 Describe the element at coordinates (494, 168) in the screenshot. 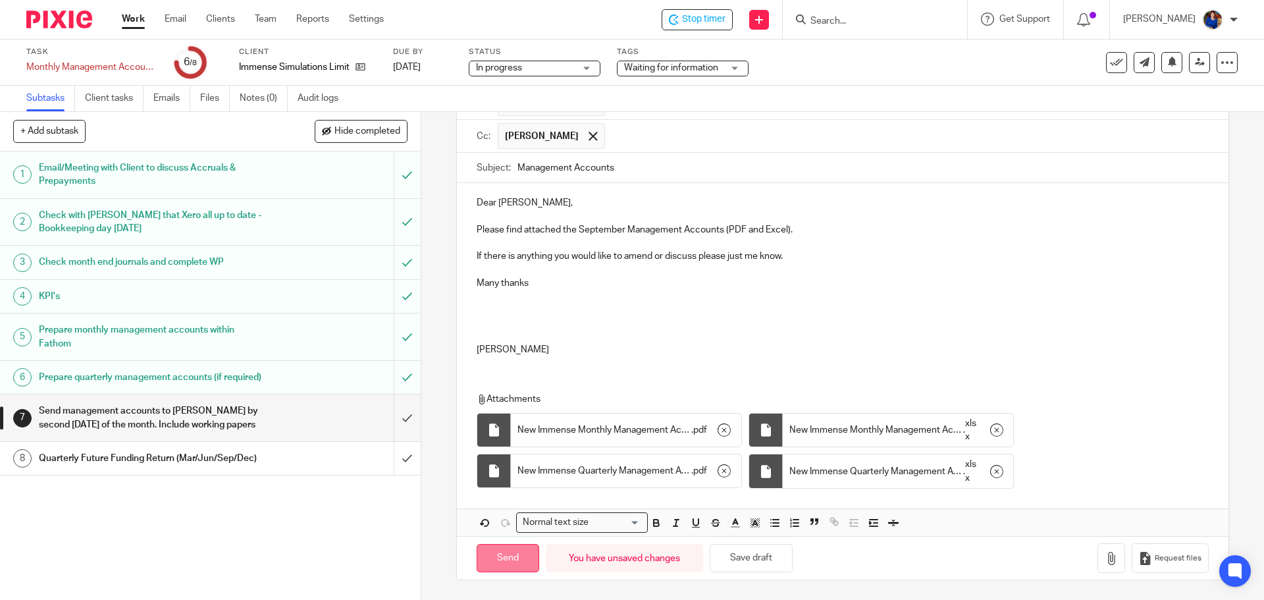

I see `label: Subject:` at that location.